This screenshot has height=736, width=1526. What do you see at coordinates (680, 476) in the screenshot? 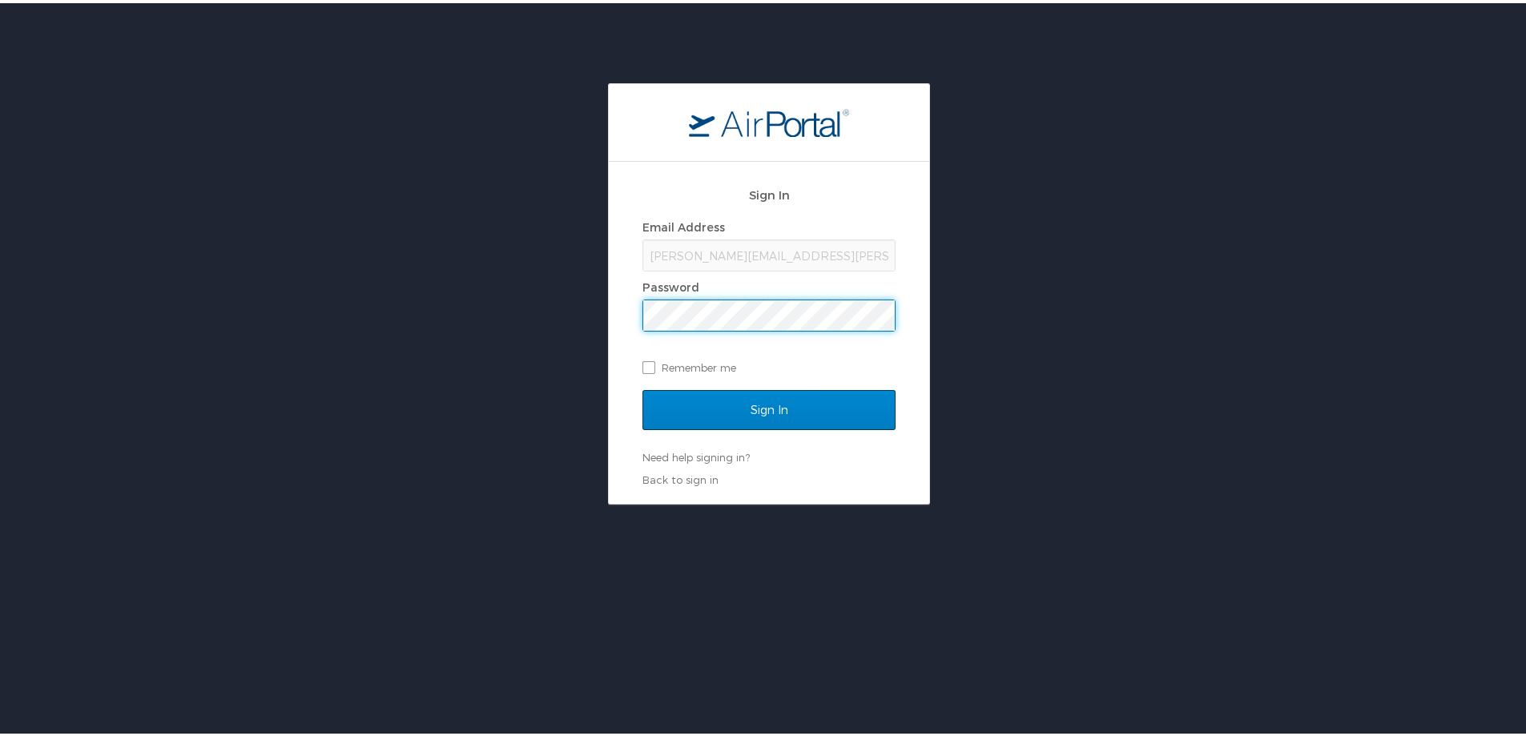
I see `a: Back to sign in` at bounding box center [680, 476].